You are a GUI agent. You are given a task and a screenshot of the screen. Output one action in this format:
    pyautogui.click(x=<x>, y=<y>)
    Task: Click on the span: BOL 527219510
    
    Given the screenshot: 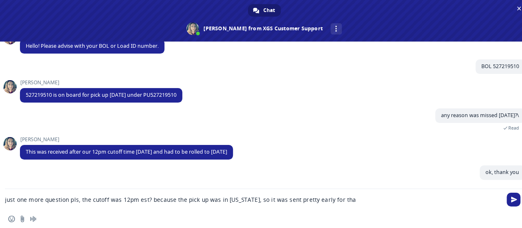 What is the action you would take?
    pyautogui.click(x=500, y=66)
    